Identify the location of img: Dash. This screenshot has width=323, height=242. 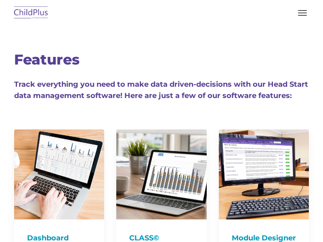
(59, 174).